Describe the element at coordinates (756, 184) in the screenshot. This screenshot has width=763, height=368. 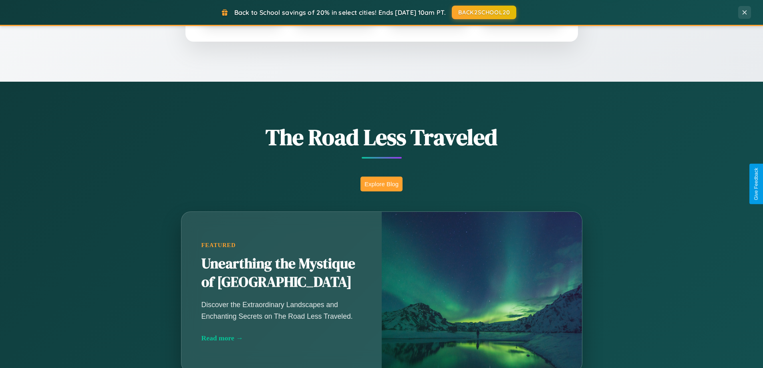
I see `div: Give Feedback` at that location.